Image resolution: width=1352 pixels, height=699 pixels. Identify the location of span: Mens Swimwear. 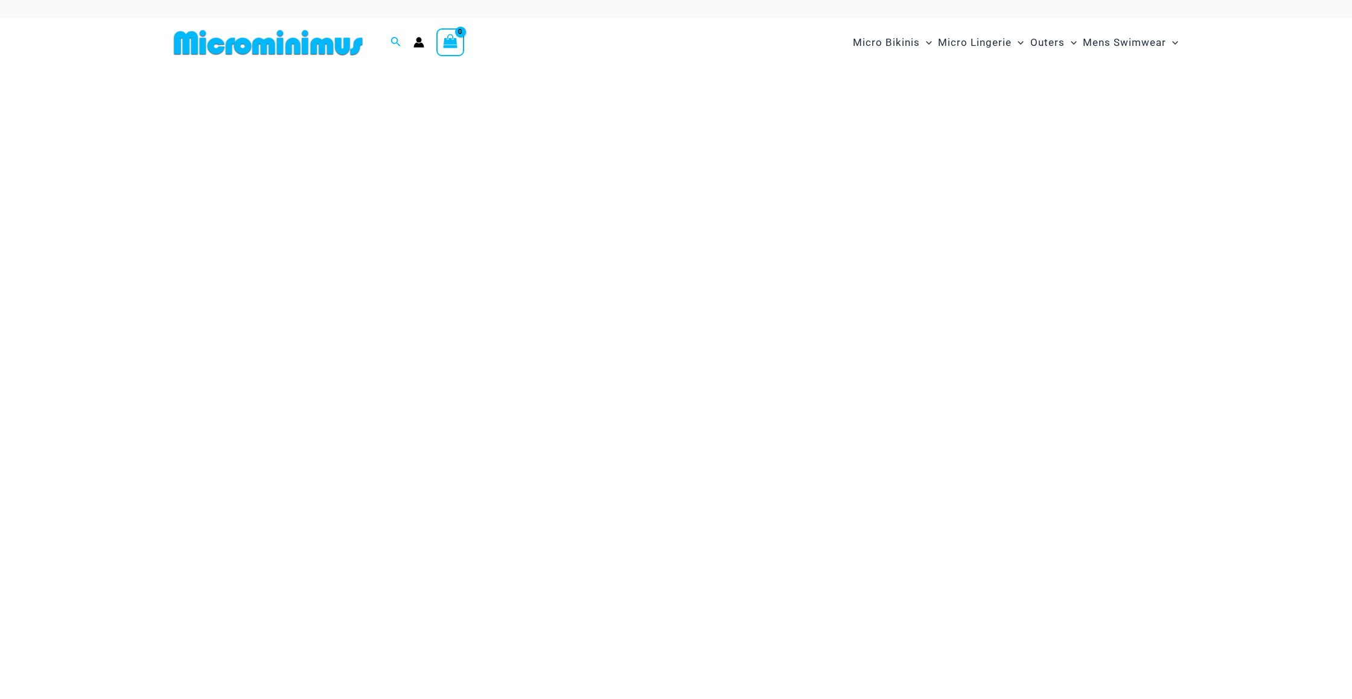
(1125, 42).